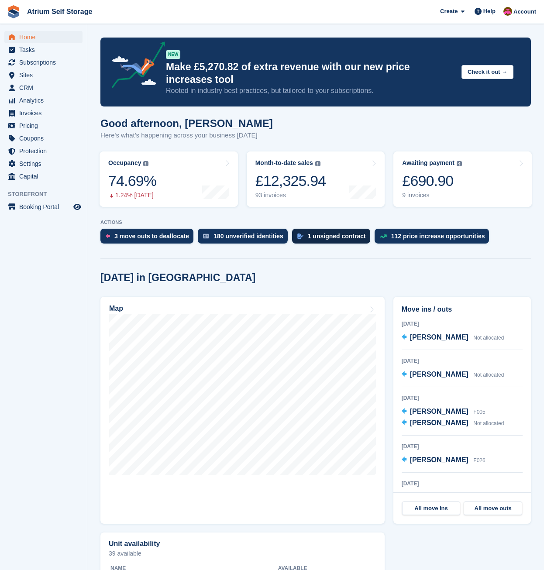 Image resolution: width=544 pixels, height=570 pixels. What do you see at coordinates (479, 412) in the screenshot?
I see `span: F005` at bounding box center [479, 412].